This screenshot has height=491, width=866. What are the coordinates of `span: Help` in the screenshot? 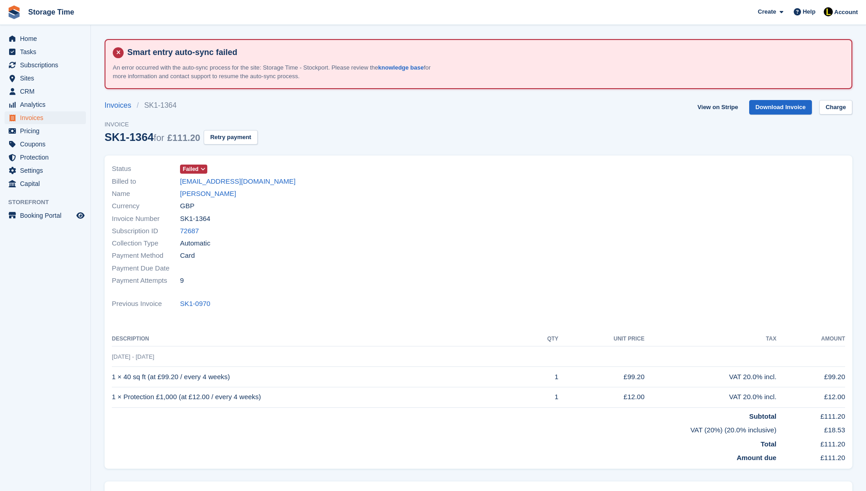 It's located at (809, 12).